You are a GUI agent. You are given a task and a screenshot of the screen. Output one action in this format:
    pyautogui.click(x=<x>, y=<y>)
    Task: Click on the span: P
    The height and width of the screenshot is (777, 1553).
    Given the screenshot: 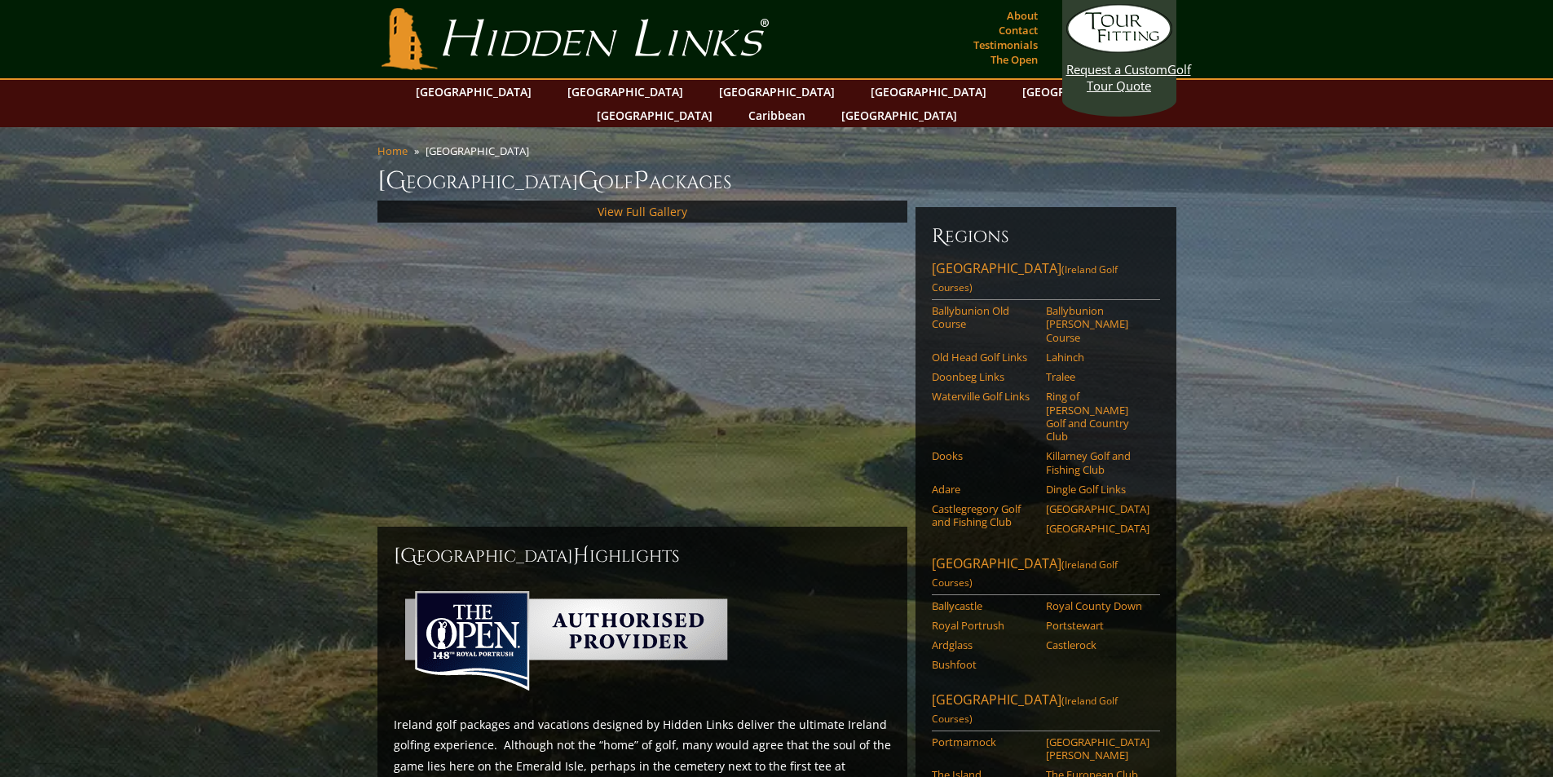 What is the action you would take?
    pyautogui.click(x=641, y=181)
    